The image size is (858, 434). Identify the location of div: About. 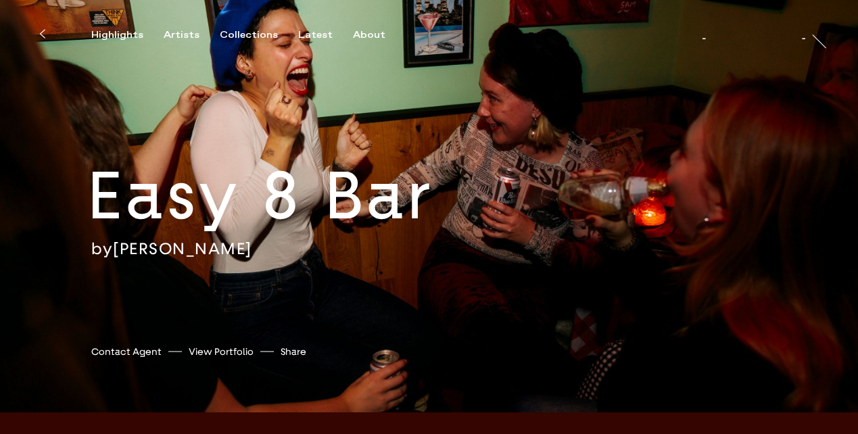
(369, 35).